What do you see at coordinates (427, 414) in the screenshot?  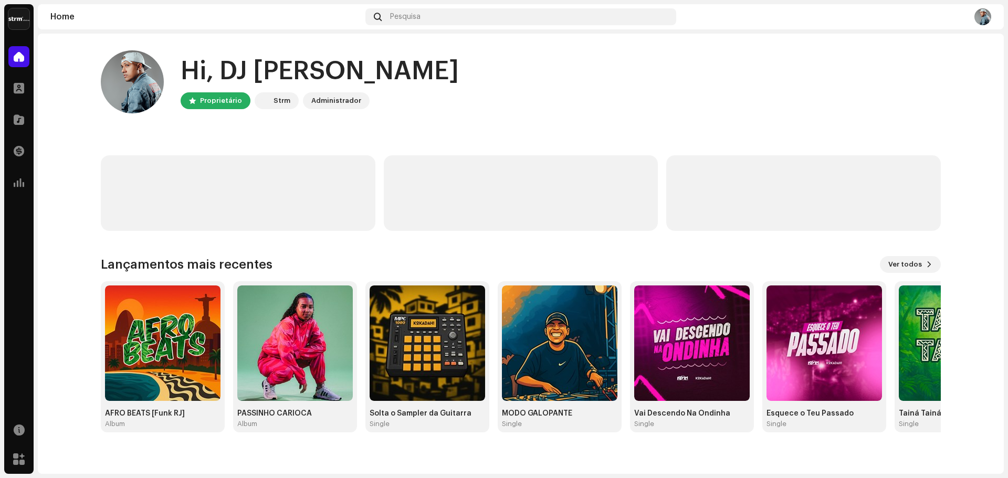 I see `div: Solta o Sampler da Guitarra` at bounding box center [427, 414].